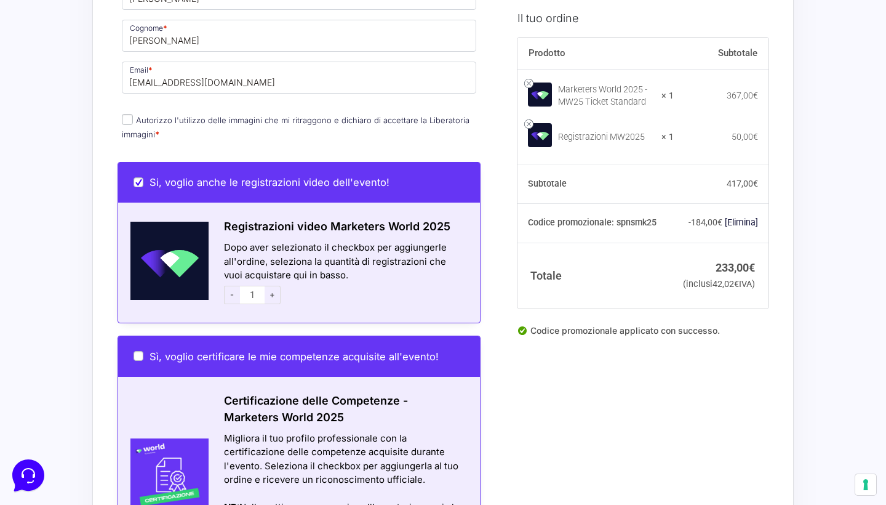 Image resolution: width=886 pixels, height=505 pixels. Describe the element at coordinates (123, 406) in the screenshot. I see `button: Messaggi` at that location.